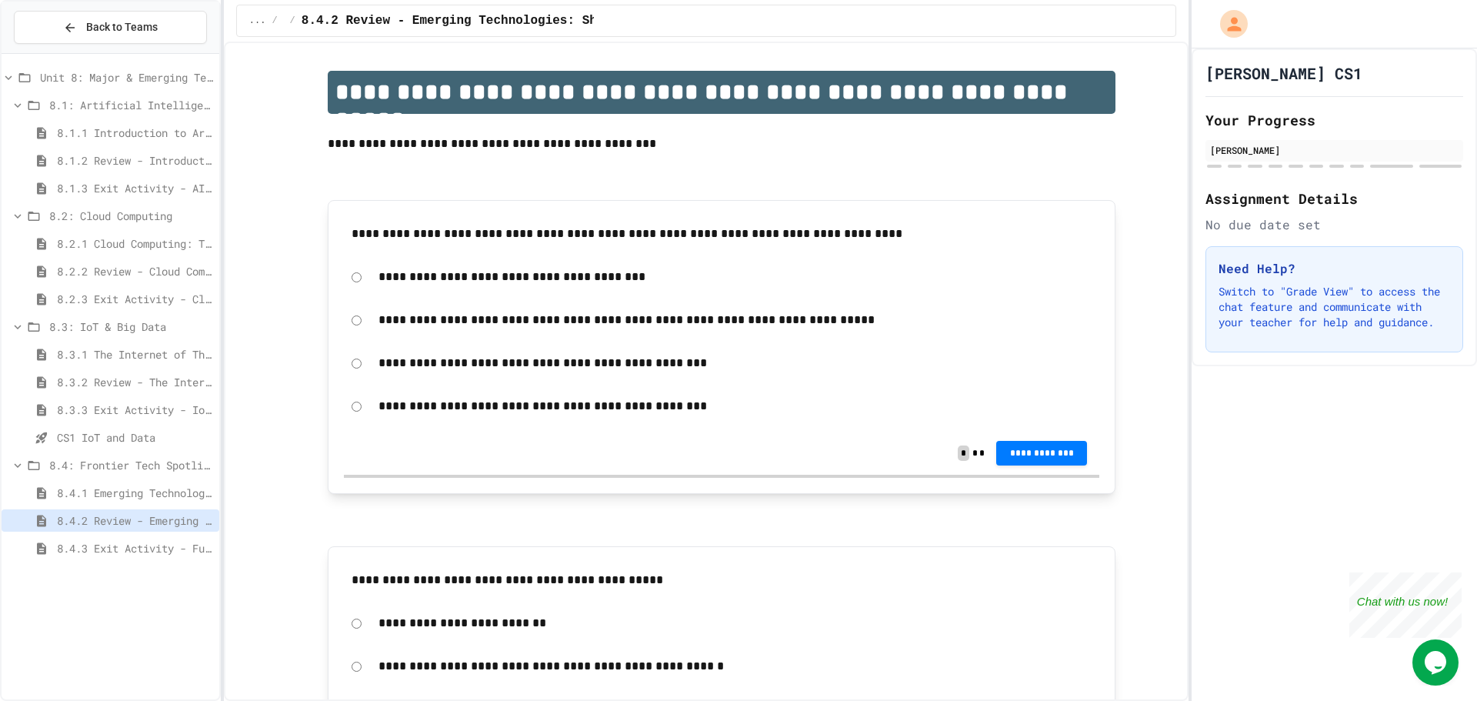 The width and height of the screenshot is (1477, 701). Describe the element at coordinates (131, 105) in the screenshot. I see `span: 8.1: Artificial Intelligence Basics` at that location.